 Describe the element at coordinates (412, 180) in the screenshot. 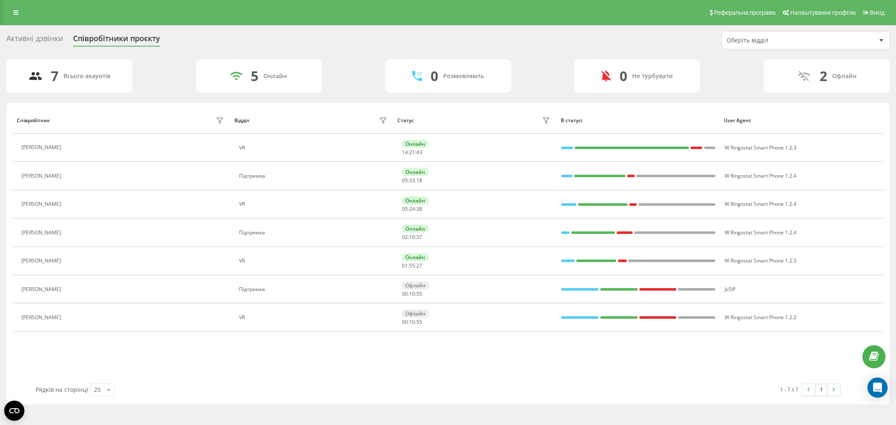

I see `span: 33` at that location.